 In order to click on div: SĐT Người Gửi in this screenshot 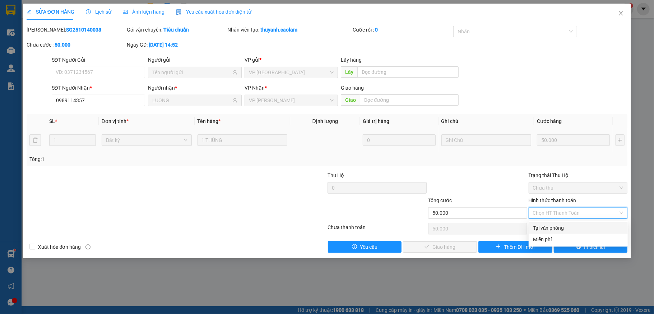, I will do `click(98, 60)`.